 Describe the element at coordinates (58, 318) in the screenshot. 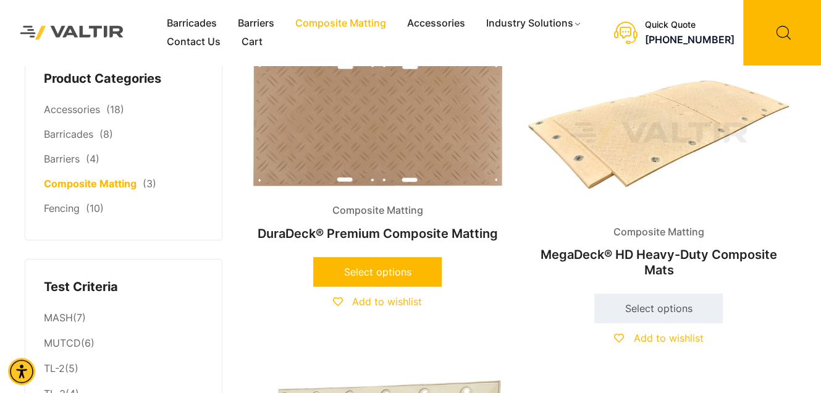

I see `a: MASH` at that location.